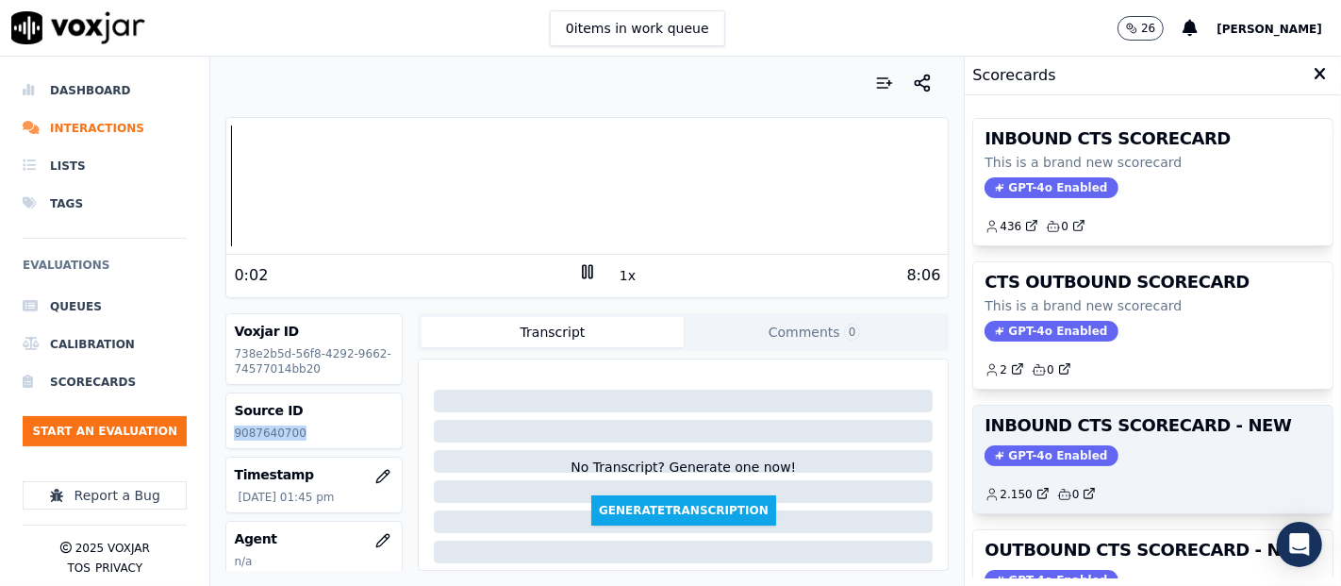 This screenshot has height=586, width=1341. Describe the element at coordinates (105, 307) in the screenshot. I see `li: Queues` at that location.